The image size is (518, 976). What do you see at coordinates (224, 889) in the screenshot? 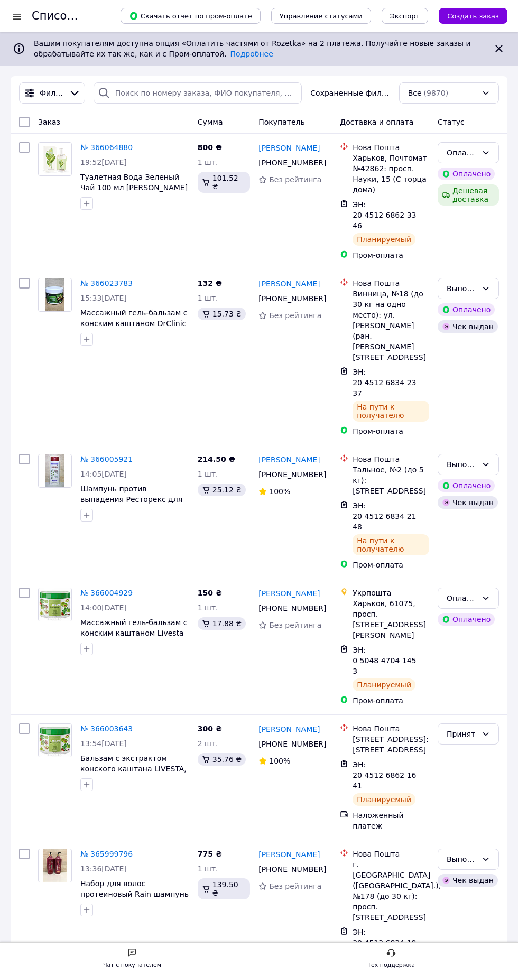
I see `div: 139.50 ₴` at bounding box center [224, 889].